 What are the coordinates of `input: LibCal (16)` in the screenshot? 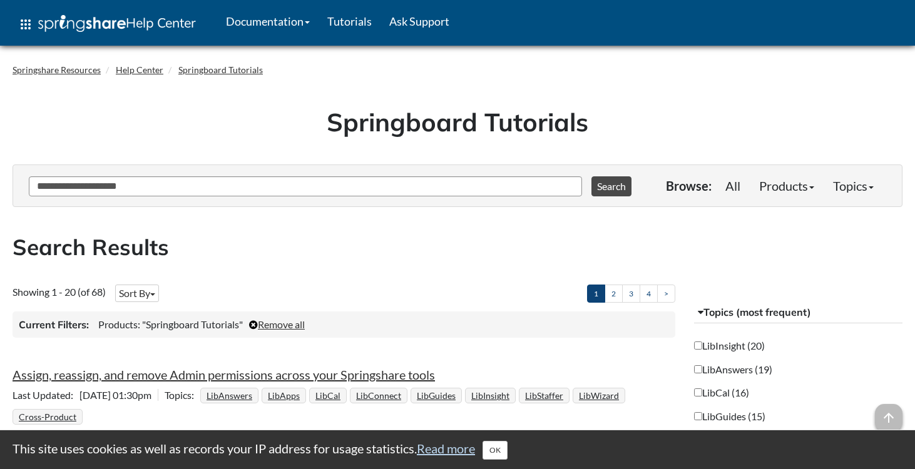 It's located at (698, 392).